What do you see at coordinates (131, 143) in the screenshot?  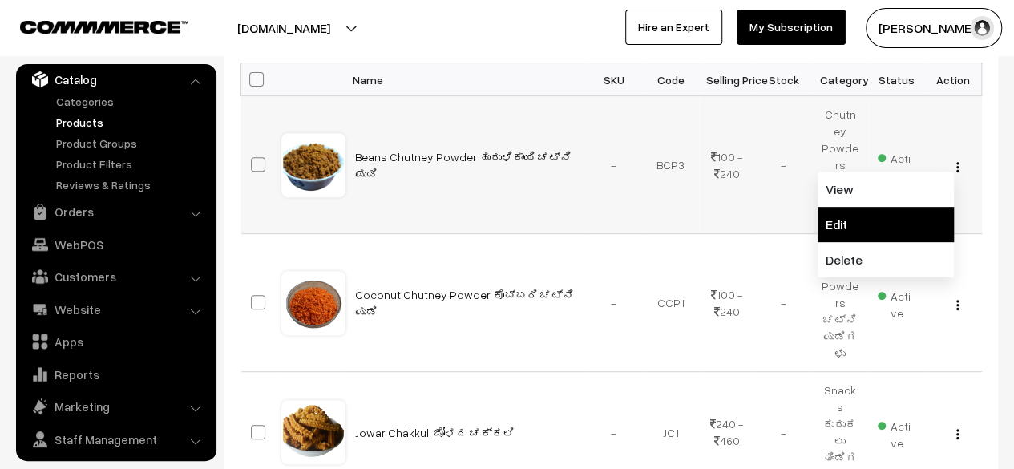 I see `a: Product Groups` at bounding box center [131, 143].